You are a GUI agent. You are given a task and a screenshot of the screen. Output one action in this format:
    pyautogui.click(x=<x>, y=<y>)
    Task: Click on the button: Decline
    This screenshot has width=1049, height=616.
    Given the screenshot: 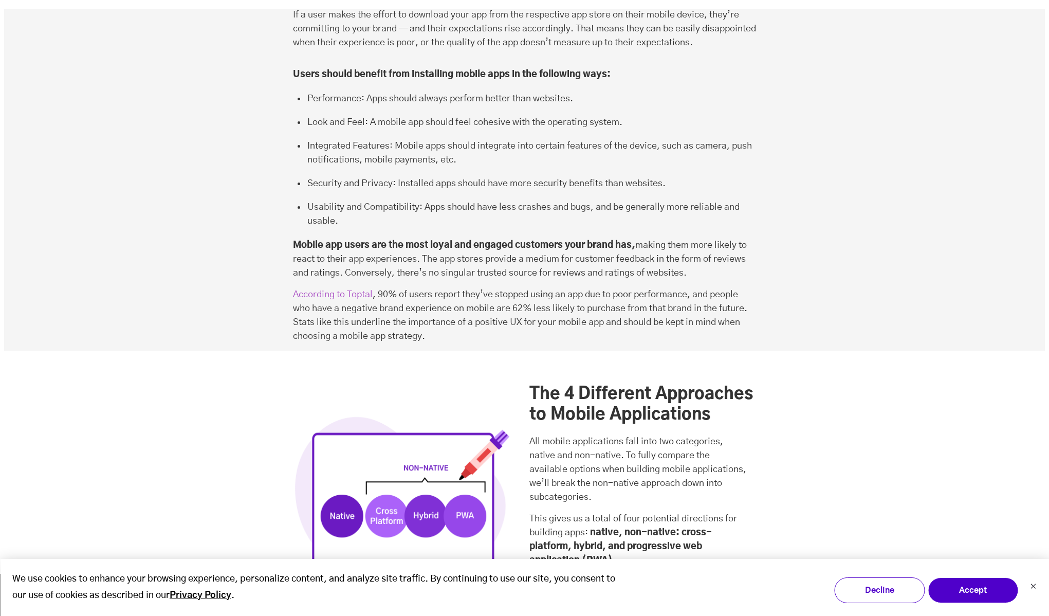 What is the action you would take?
    pyautogui.click(x=879, y=590)
    